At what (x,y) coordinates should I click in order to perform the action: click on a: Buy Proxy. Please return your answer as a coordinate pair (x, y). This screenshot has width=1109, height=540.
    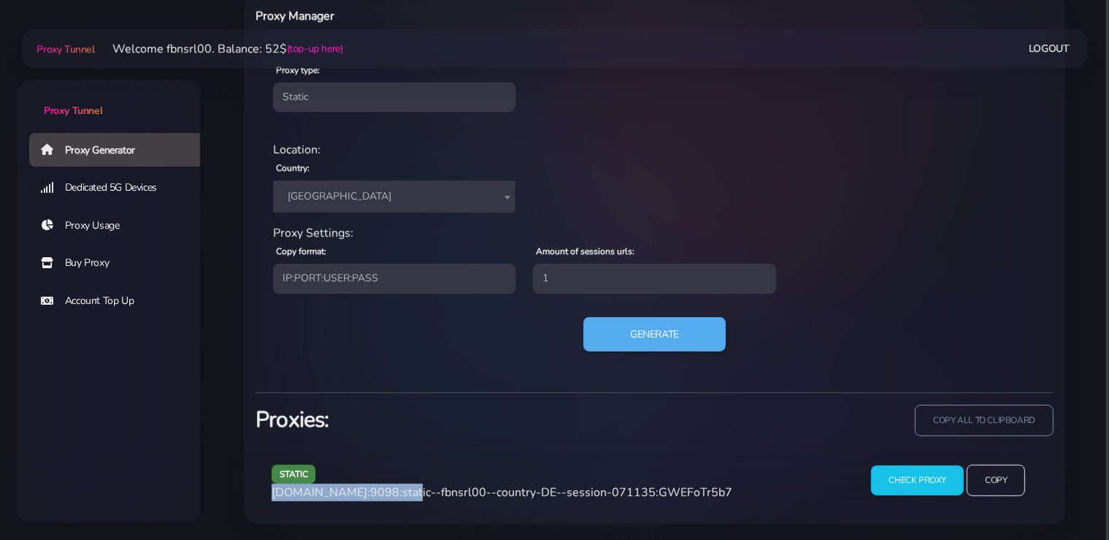
    Looking at the image, I should click on (121, 263).